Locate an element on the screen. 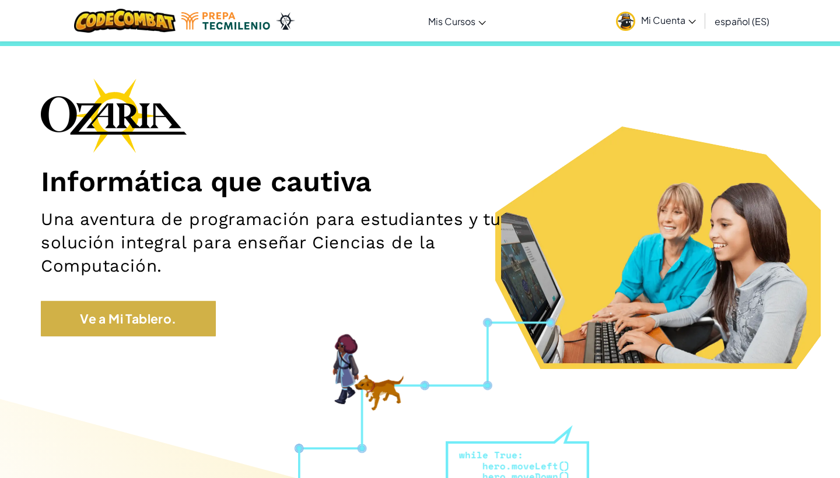 This screenshot has width=840, height=478. img: Tecmilenio logo is located at coordinates (226, 21).